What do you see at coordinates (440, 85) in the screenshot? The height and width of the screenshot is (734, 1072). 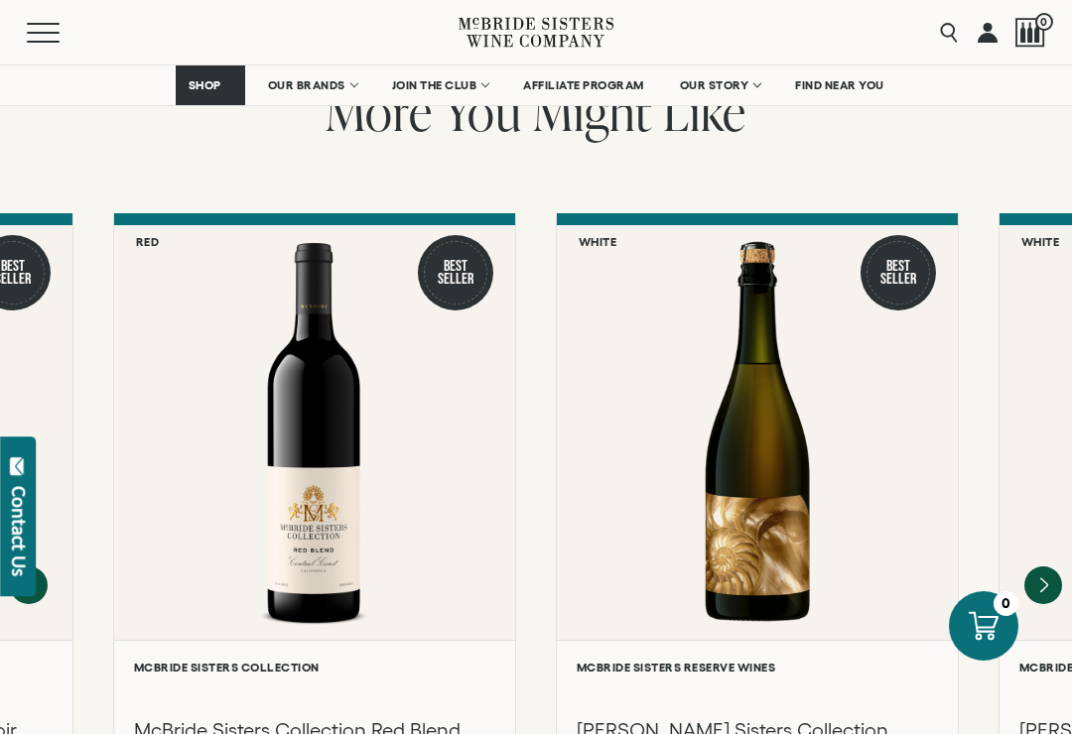 I see `a: JOIN THE CLUB` at bounding box center [440, 85].